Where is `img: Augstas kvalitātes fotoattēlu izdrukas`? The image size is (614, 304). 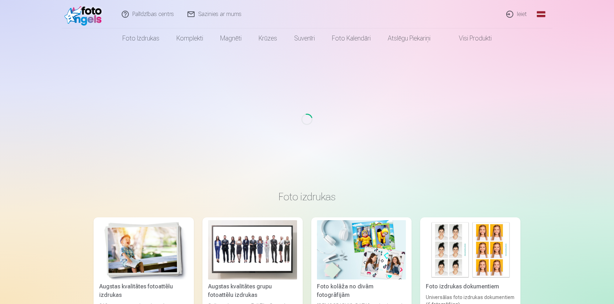
img: Augstas kvalitātes fotoattēlu izdrukas is located at coordinates (144, 250).